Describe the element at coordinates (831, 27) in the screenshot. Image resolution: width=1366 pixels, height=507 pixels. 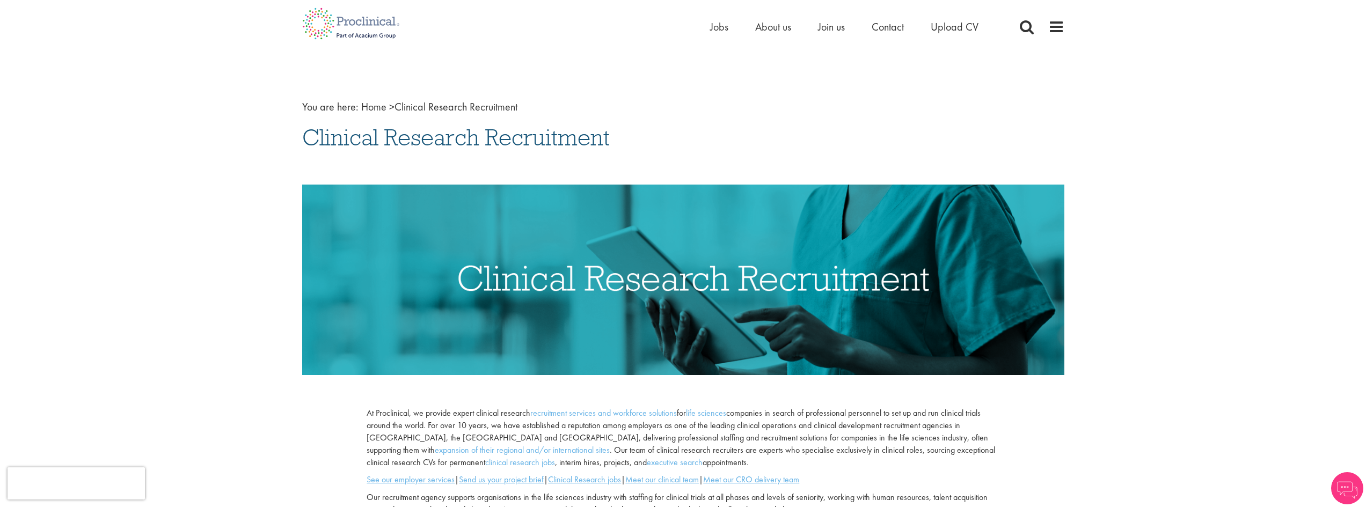
I see `a: Join us` at that location.